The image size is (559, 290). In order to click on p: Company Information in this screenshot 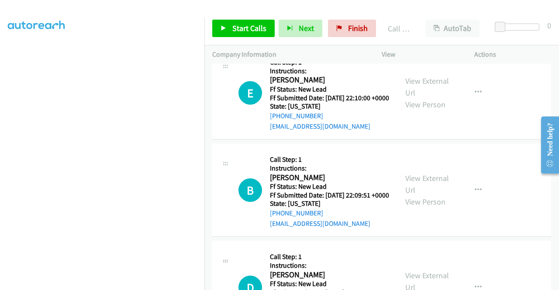, I will do `click(289, 55)`.